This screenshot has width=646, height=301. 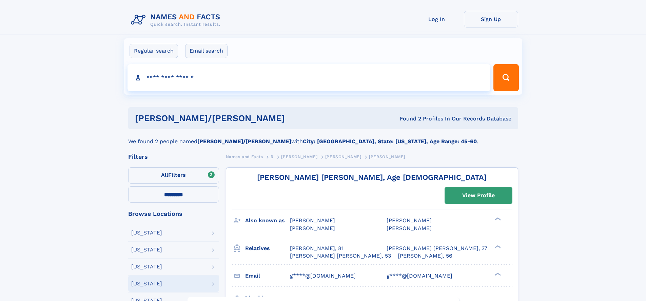 What do you see at coordinates (436, 19) in the screenshot?
I see `a: Log In` at bounding box center [436, 19].